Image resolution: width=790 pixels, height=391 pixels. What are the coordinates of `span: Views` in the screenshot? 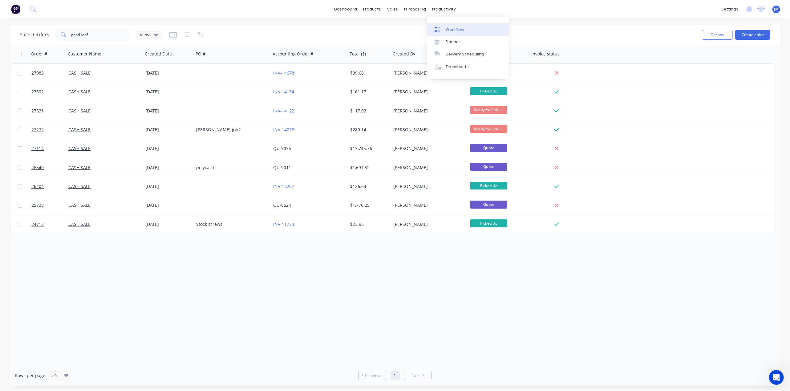 It's located at (146, 34).